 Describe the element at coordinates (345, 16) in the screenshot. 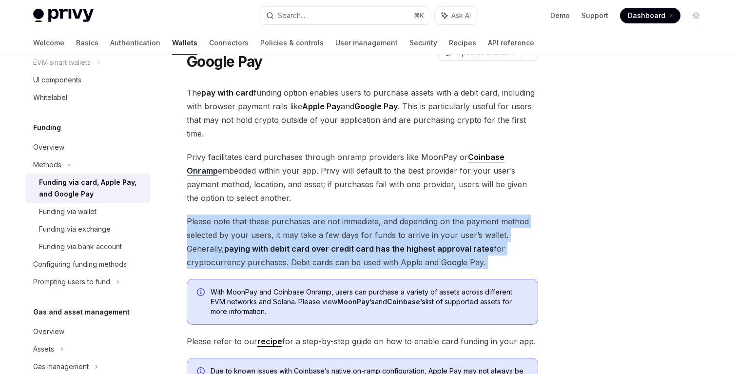

I see `button: Search...⌘K` at that location.